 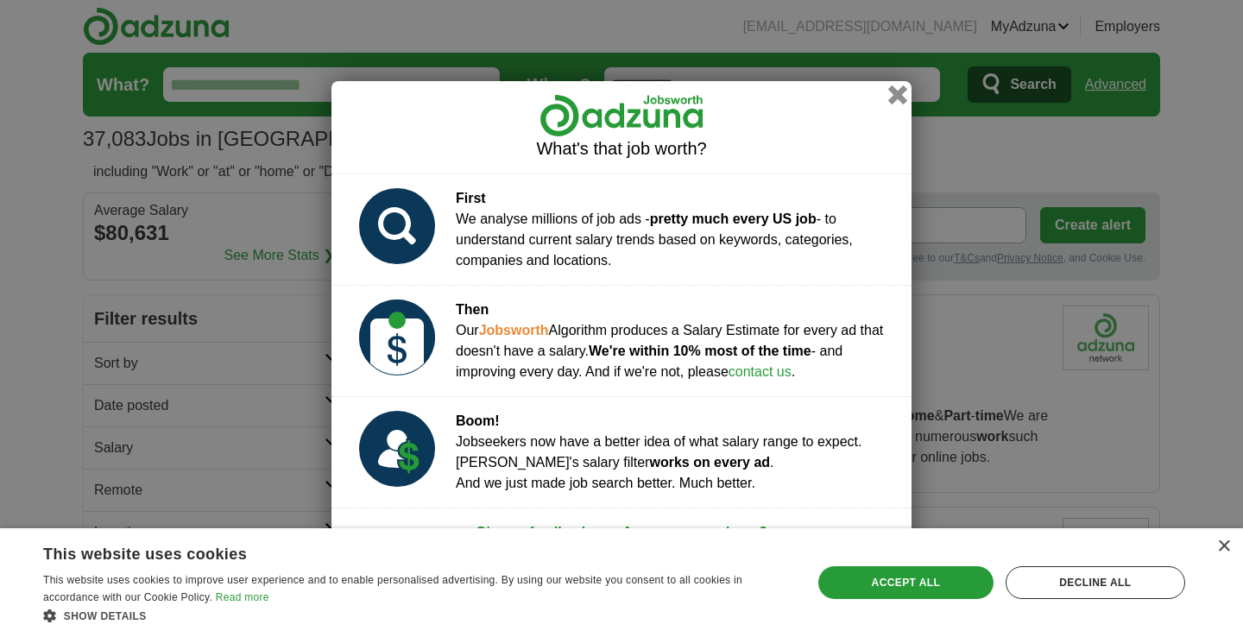 I want to click on strong: Jobsworth, so click(x=513, y=330).